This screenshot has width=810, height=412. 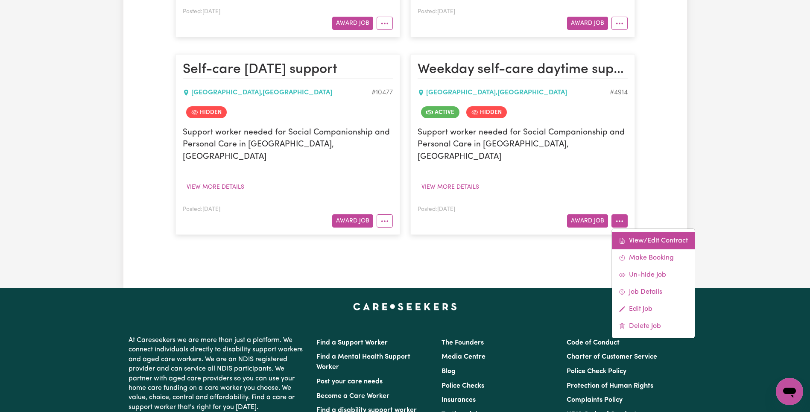 I want to click on a: Media Centre, so click(x=463, y=357).